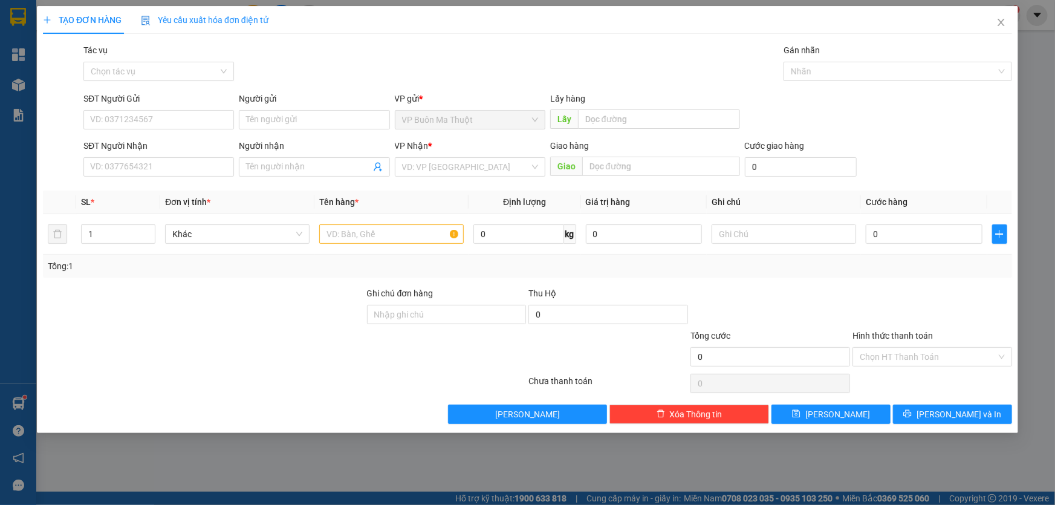 The width and height of the screenshot is (1055, 505). I want to click on span: Cước hàng, so click(887, 202).